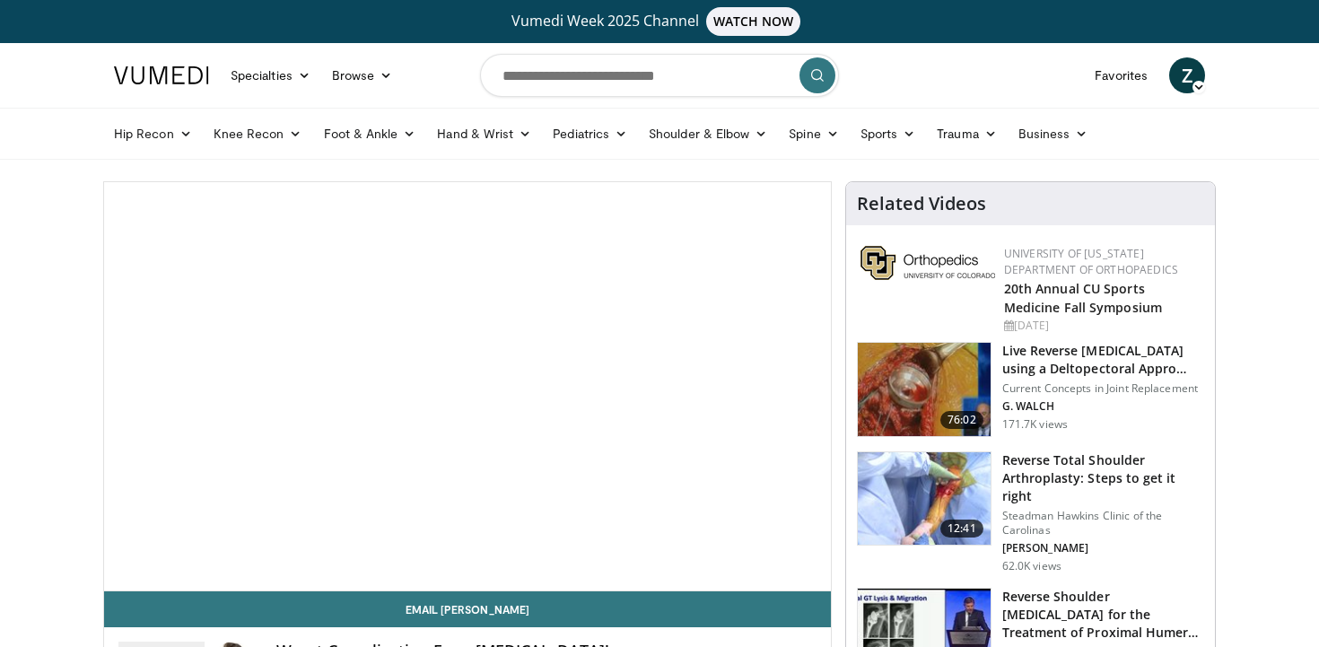  What do you see at coordinates (754, 22) in the screenshot?
I see `span: WATCH NOW` at bounding box center [754, 22].